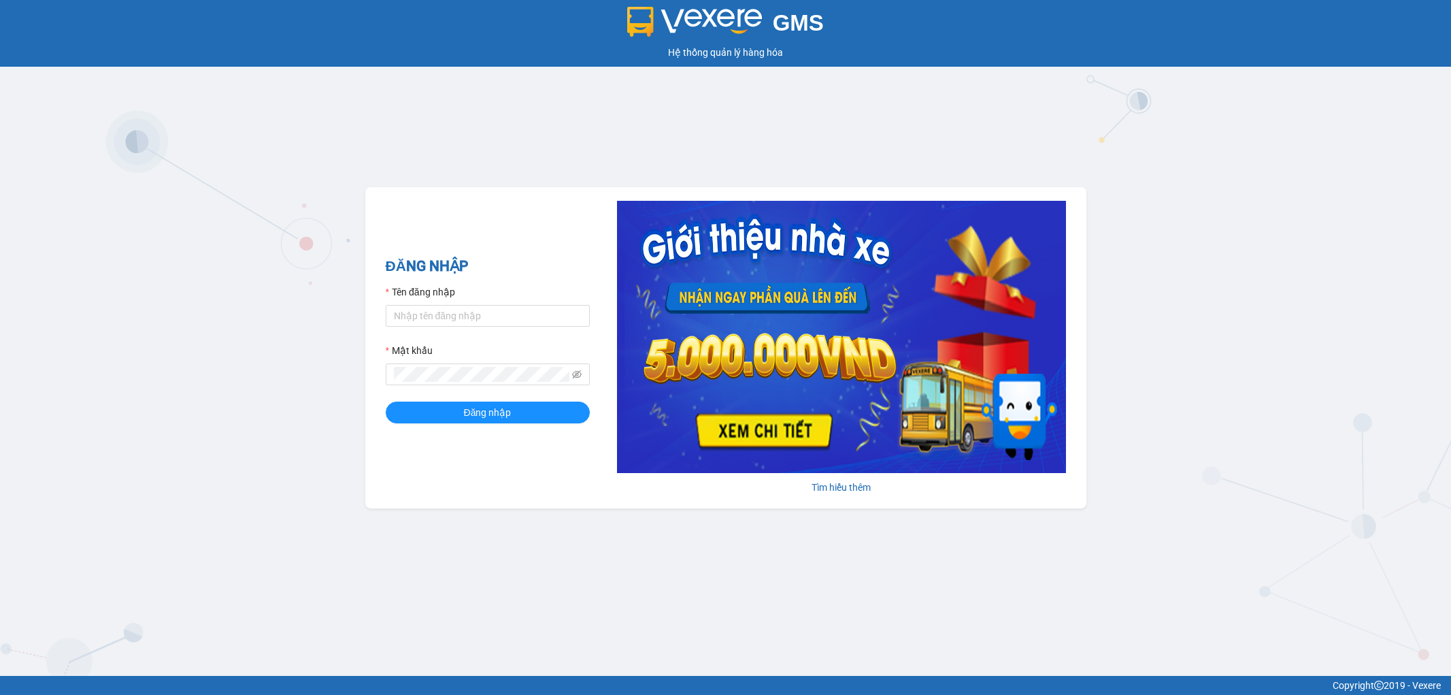 Image resolution: width=1451 pixels, height=695 pixels. Describe the element at coordinates (1379, 685) in the screenshot. I see `span: copyright` at that location.